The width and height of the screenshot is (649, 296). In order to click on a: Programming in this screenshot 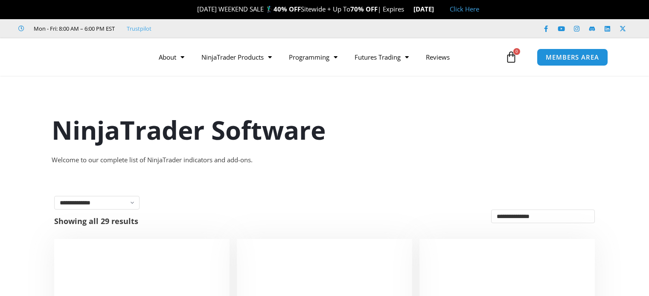, I will do `click(313, 57)`.